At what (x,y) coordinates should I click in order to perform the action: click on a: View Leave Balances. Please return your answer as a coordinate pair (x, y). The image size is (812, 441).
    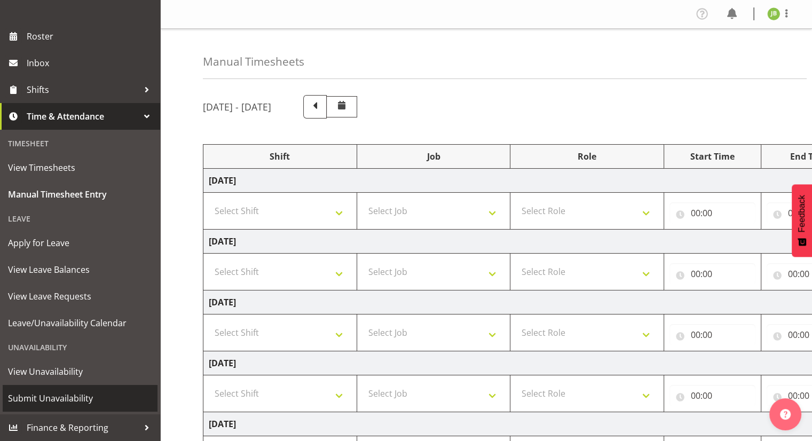
    Looking at the image, I should click on (80, 270).